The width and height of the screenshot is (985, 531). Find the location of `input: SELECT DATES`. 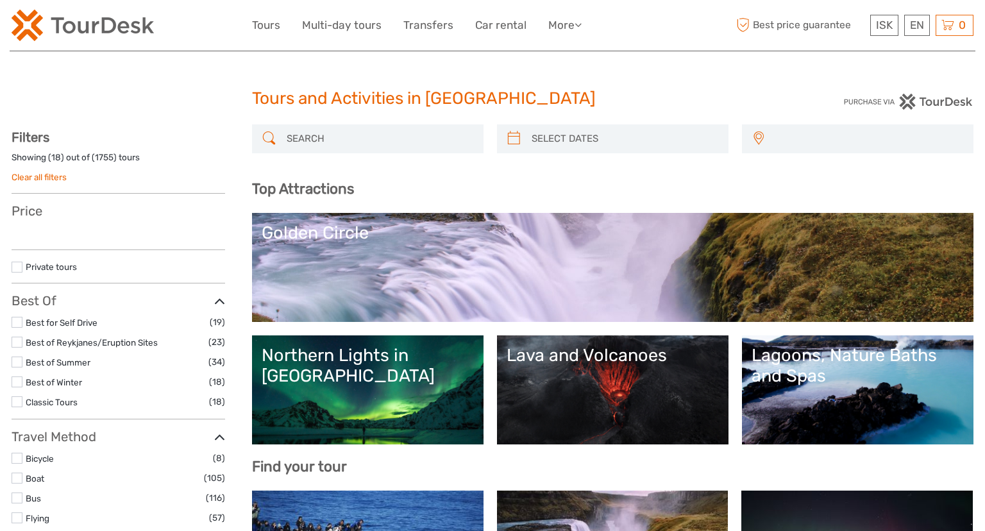

input: SELECT DATES is located at coordinates (624, 139).